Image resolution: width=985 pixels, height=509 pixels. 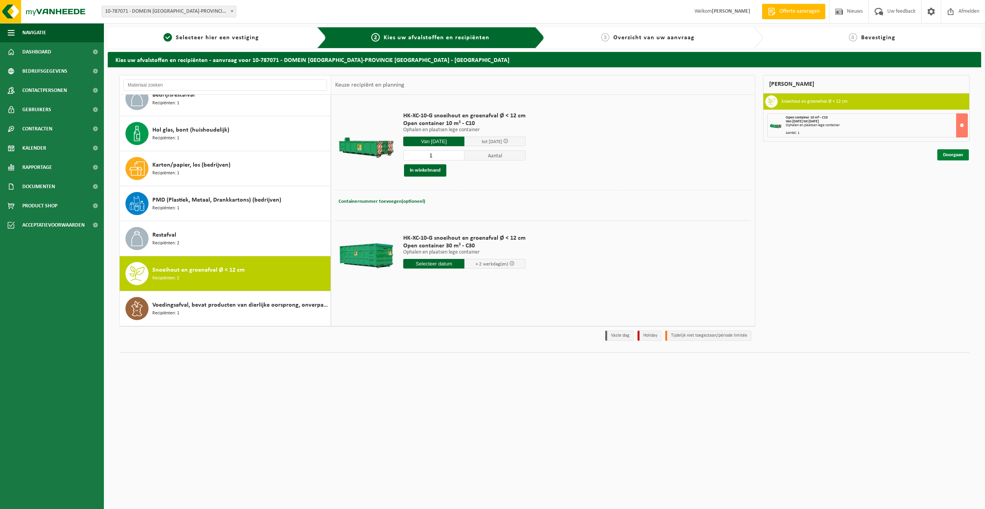 I want to click on button: Hol glas, bont (huishoudelijk) Recipiënten: 1, so click(x=225, y=133).